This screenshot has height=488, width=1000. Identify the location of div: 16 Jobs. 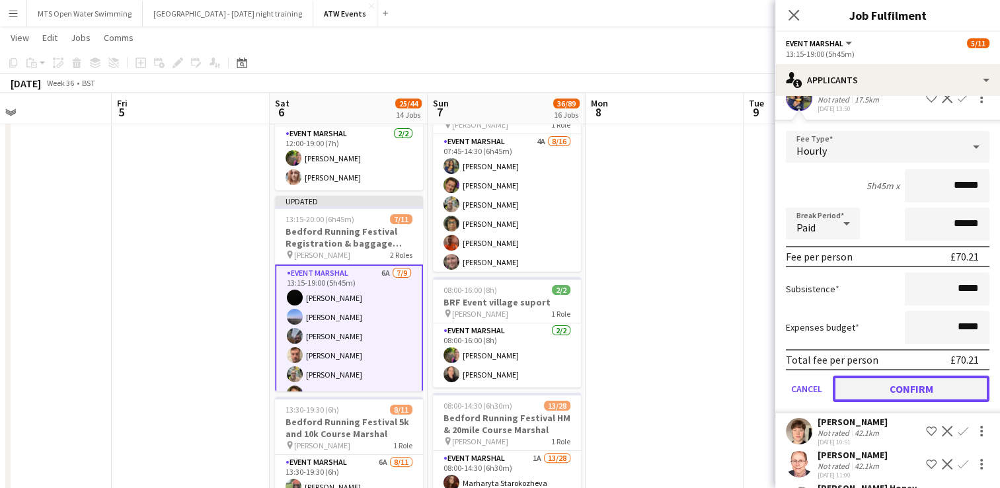
(567, 114).